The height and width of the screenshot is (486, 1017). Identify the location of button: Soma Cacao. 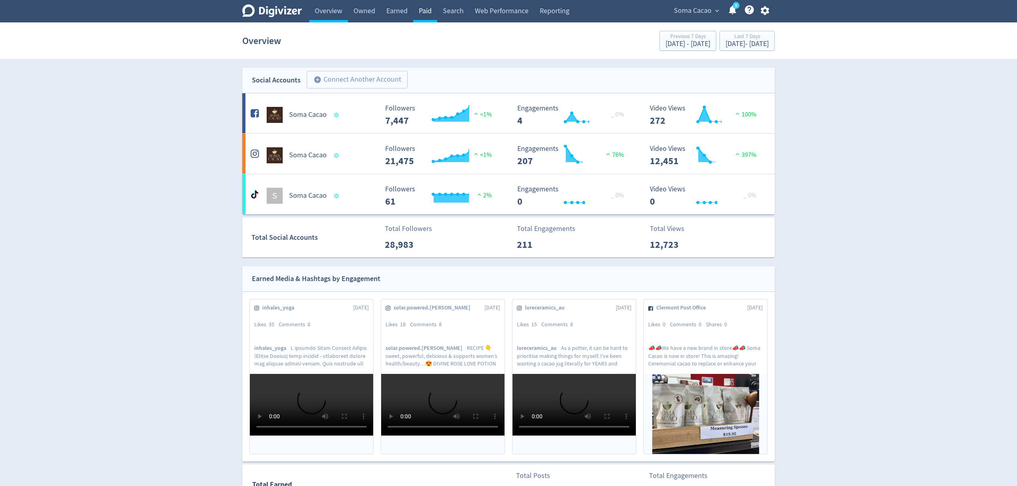
(696, 11).